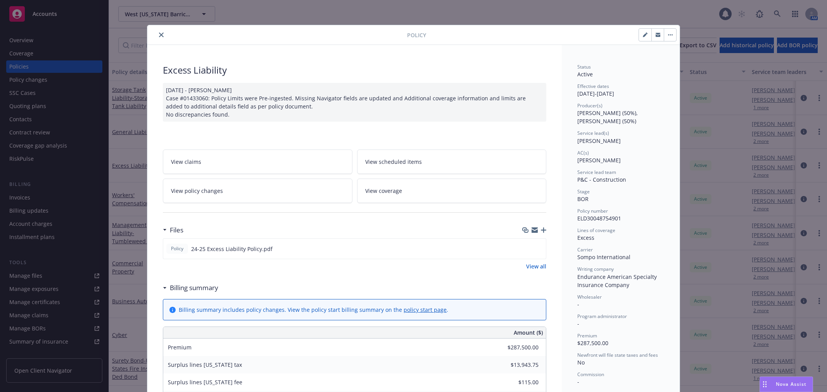 Image resolution: width=827 pixels, height=392 pixels. Describe the element at coordinates (539, 249) in the screenshot. I see `button: preview file` at that location.